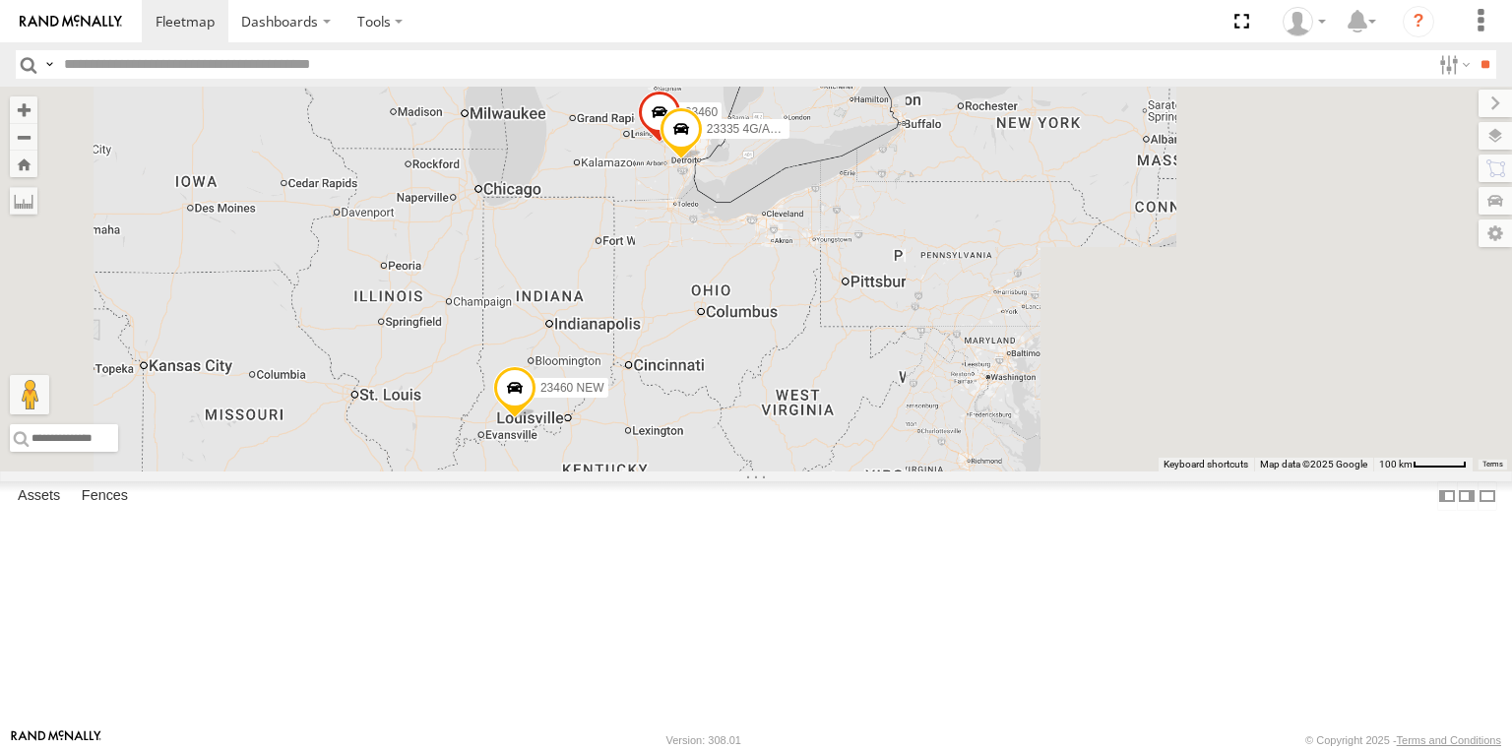 This screenshot has height=750, width=1512. Describe the element at coordinates (1492, 465) in the screenshot. I see `a: Terms (opens in new tab)` at that location.